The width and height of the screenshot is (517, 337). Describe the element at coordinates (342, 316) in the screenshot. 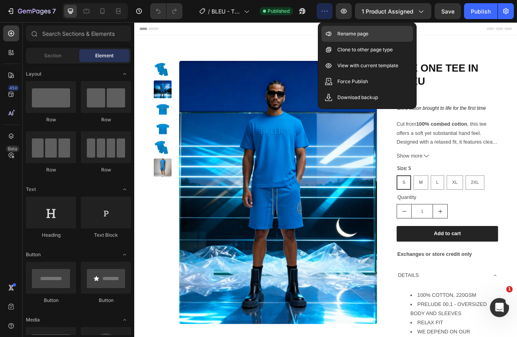

I see `span: DETAILS` at that location.